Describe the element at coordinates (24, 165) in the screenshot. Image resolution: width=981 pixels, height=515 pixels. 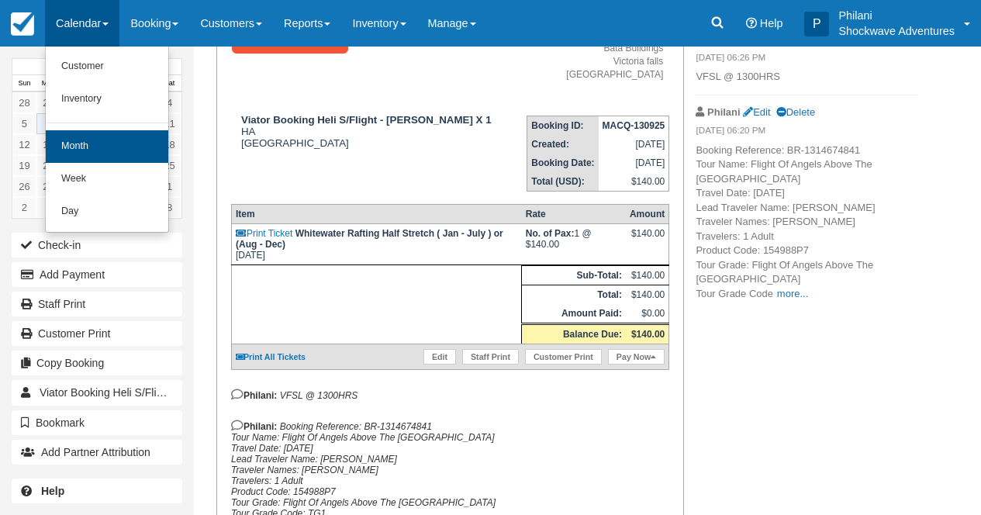
I see `a: 19` at that location.